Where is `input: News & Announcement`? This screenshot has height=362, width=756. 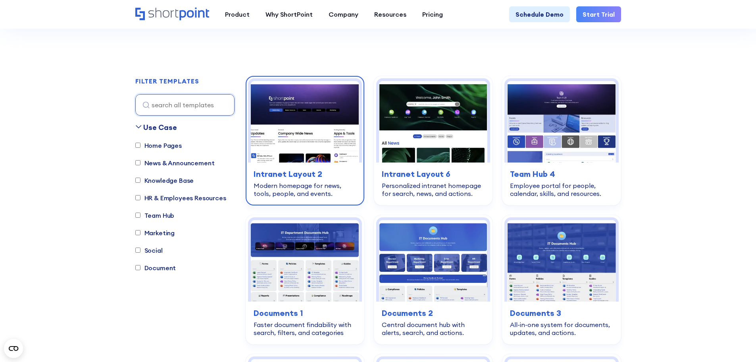 input: News & Announcement is located at coordinates (138, 162).